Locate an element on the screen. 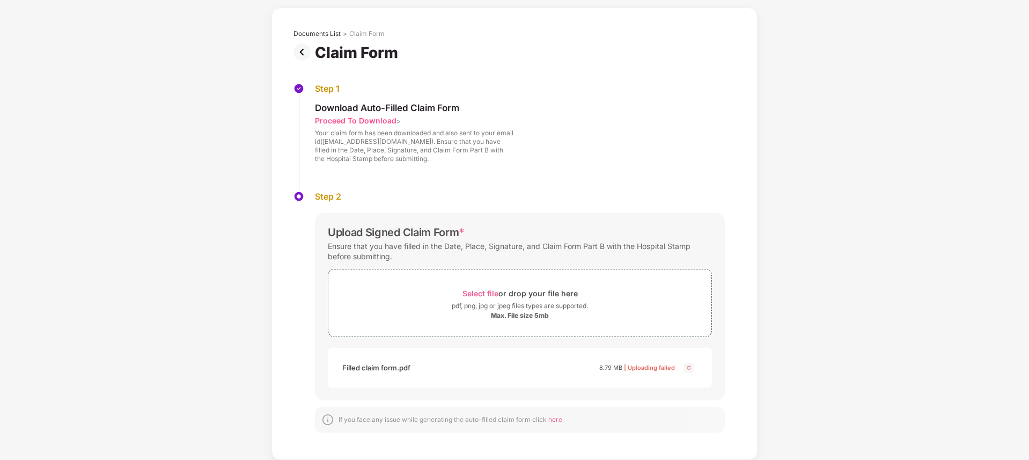  div: Ensure that you have filled in the Date, Place, Signature, and Claim Form Part B with the Hospita... is located at coordinates (520, 251).